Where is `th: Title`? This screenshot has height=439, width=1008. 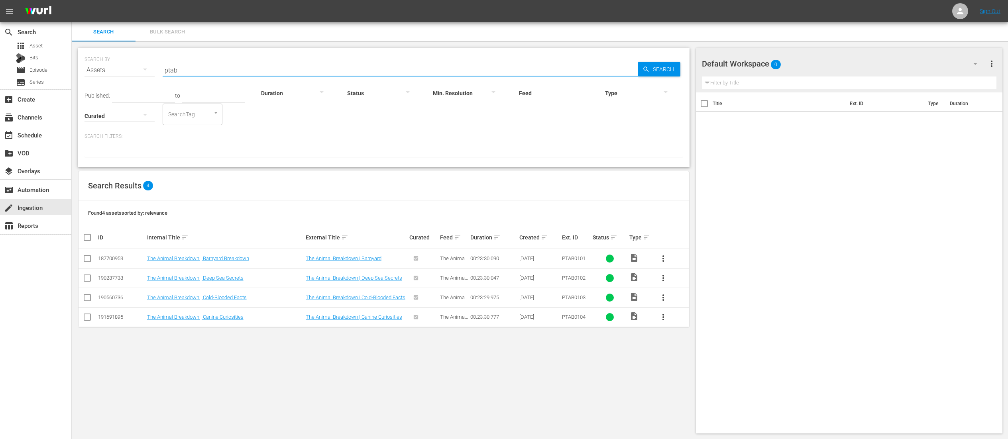 th: Title is located at coordinates (779, 104).